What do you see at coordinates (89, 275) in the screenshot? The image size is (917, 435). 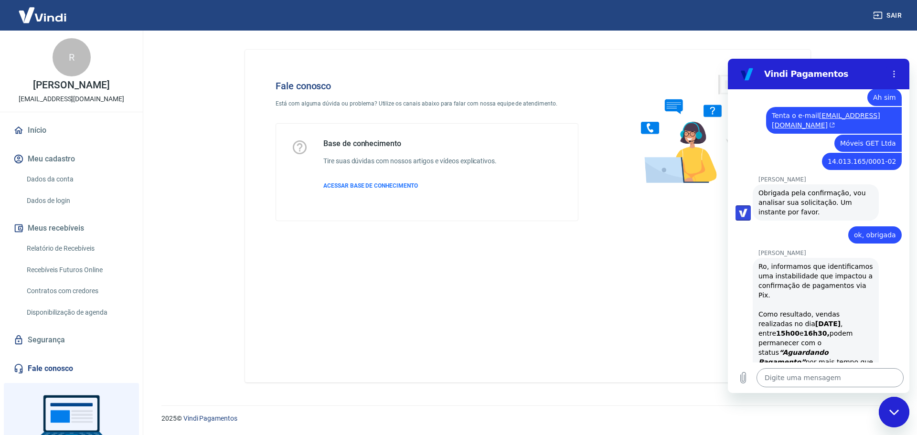 I see `strong: 16h30,` at bounding box center [89, 275].